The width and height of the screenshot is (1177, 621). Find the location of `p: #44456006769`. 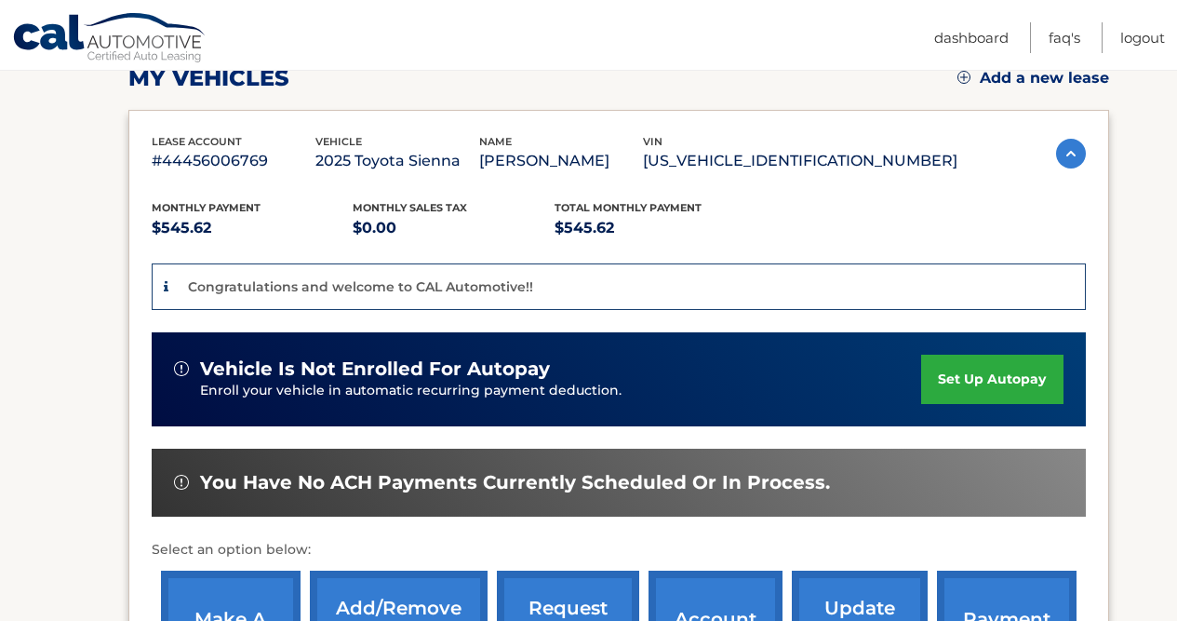

p: #44456006769 is located at coordinates (234, 161).